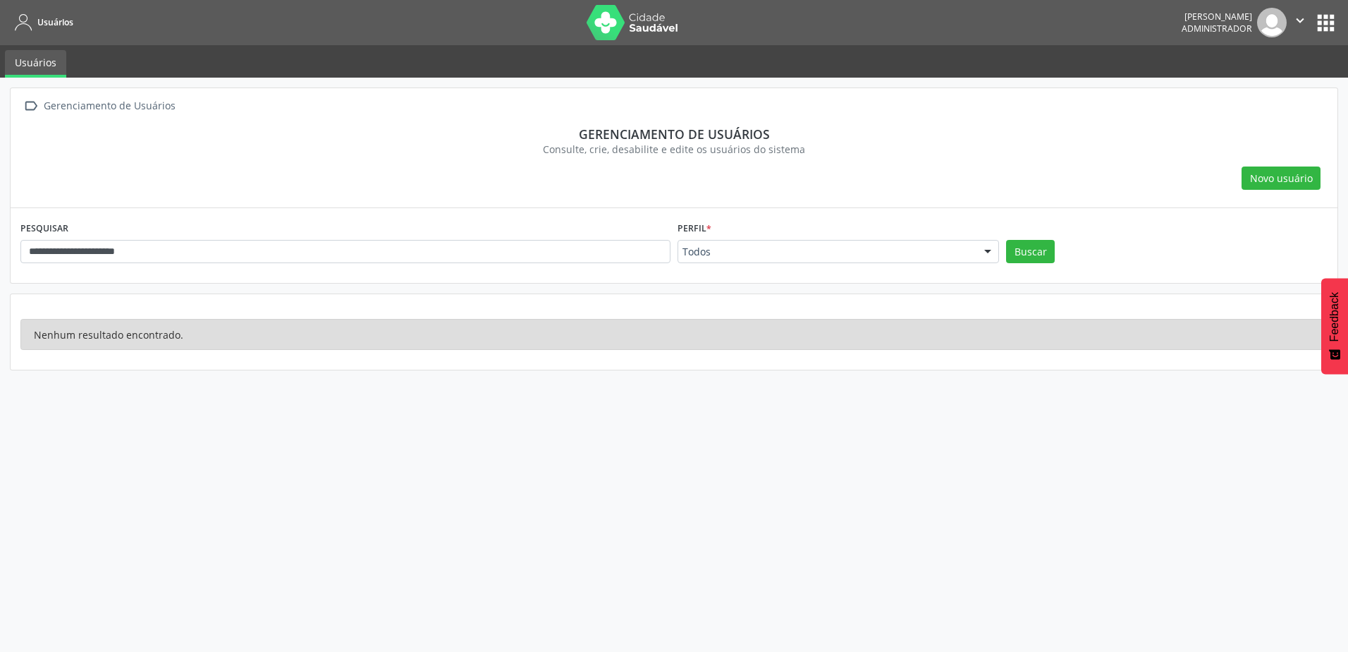  I want to click on span: Novo usuário, so click(1281, 178).